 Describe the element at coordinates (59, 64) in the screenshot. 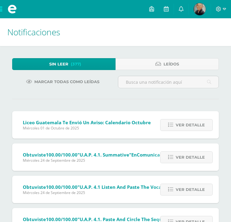

I see `span: Sin leer` at that location.